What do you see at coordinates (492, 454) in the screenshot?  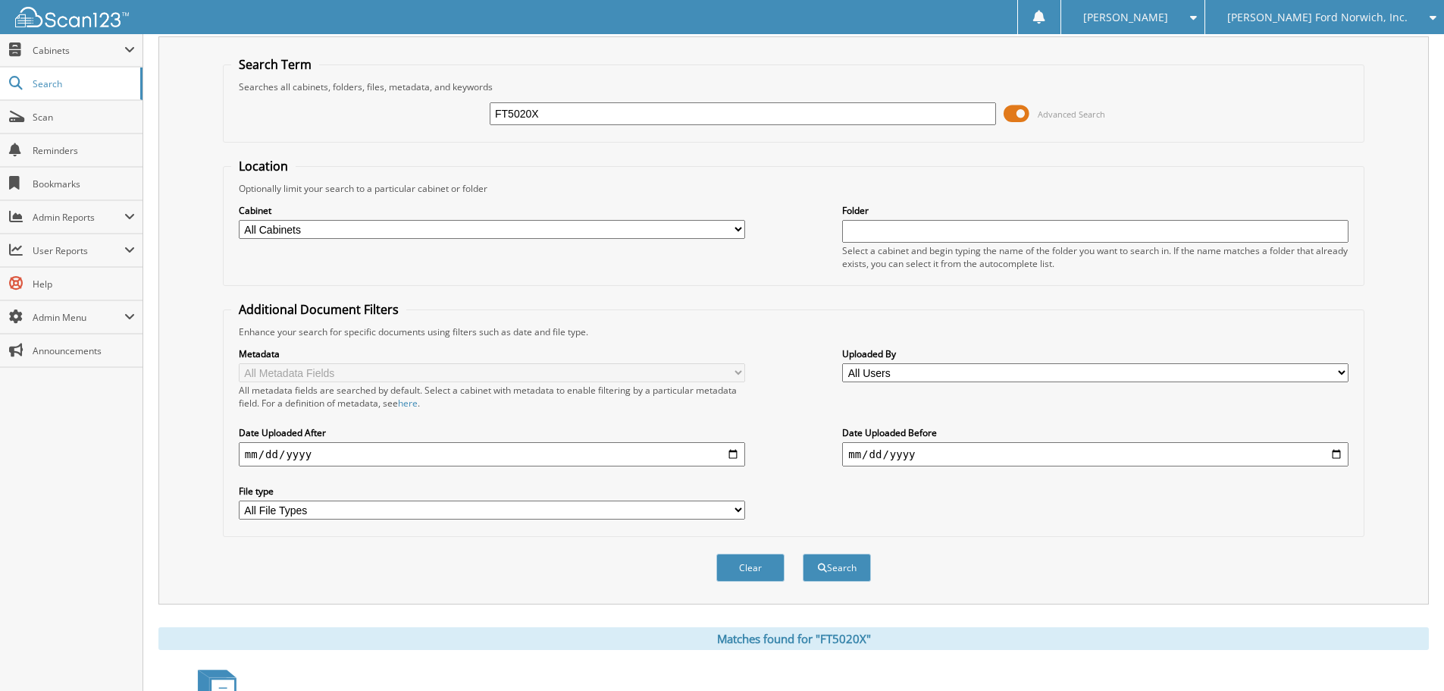 I see `input: start` at bounding box center [492, 454].